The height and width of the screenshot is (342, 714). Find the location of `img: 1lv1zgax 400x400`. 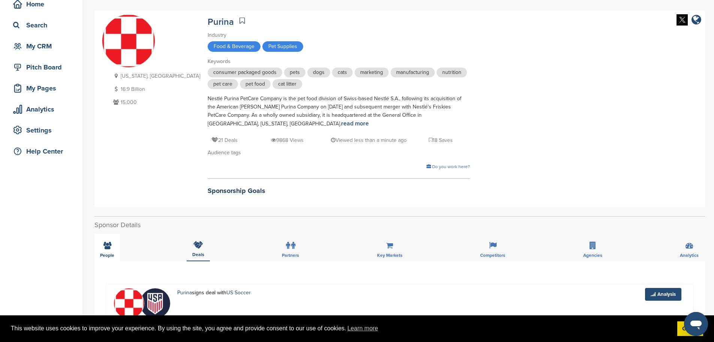

img: 1lv1zgax 400x400 is located at coordinates (129, 303).